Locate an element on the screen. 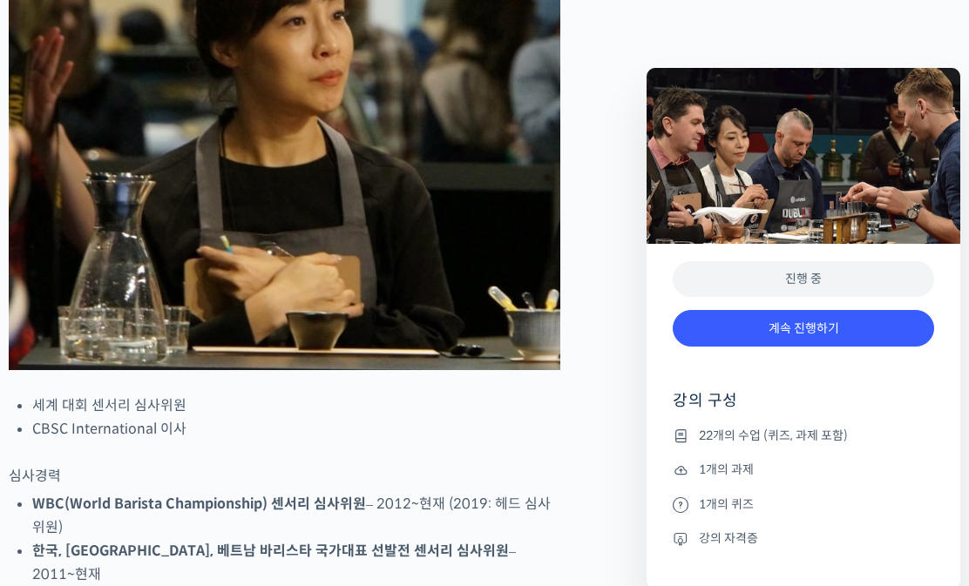  strong: WBC(World Barista Championship) 센서리 심사위원 is located at coordinates (199, 504).